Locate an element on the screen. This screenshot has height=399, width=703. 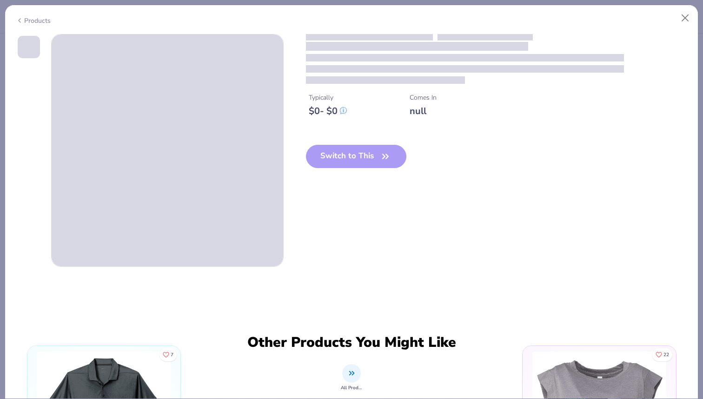
div: $ 0 - $ 0 is located at coordinates (328, 111).